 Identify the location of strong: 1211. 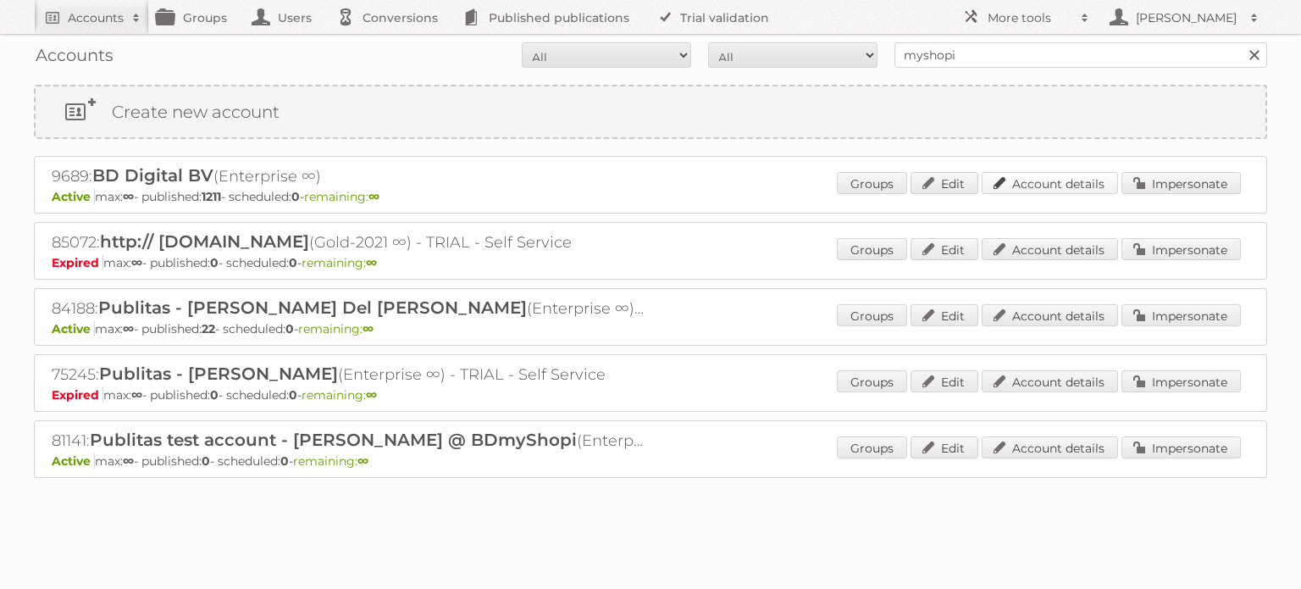
(211, 197).